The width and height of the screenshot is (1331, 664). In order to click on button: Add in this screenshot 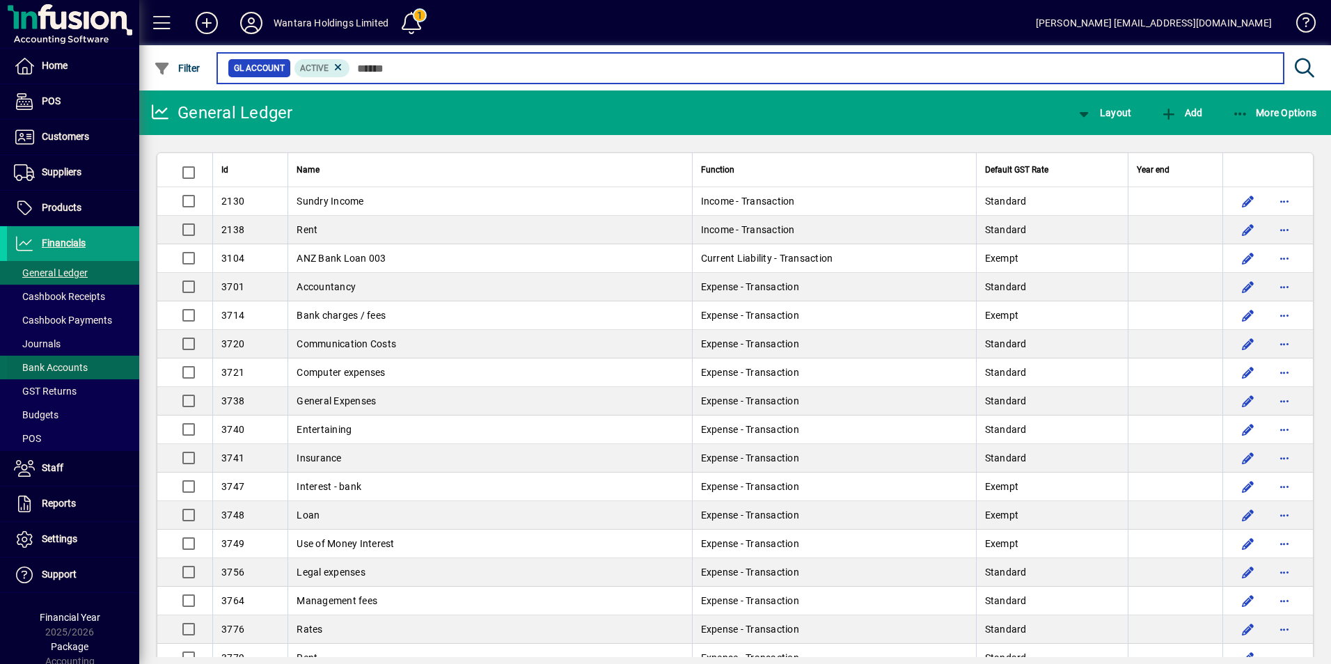, I will do `click(207, 23)`.